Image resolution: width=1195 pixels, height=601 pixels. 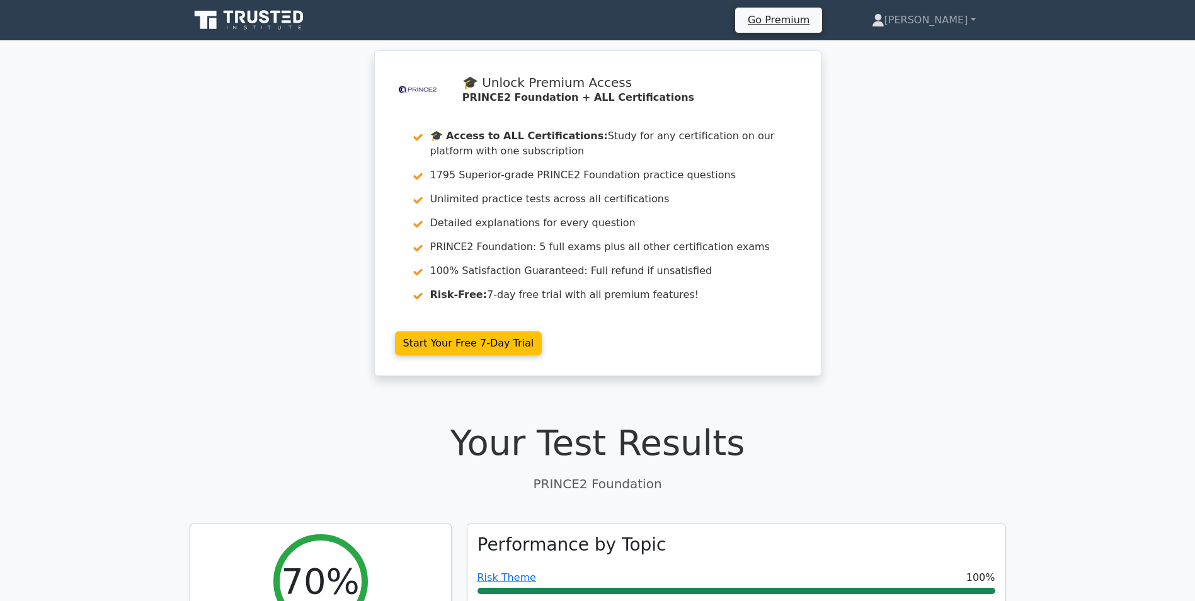 What do you see at coordinates (469, 343) in the screenshot?
I see `a: Start Your Free 7-Day Trial` at bounding box center [469, 343].